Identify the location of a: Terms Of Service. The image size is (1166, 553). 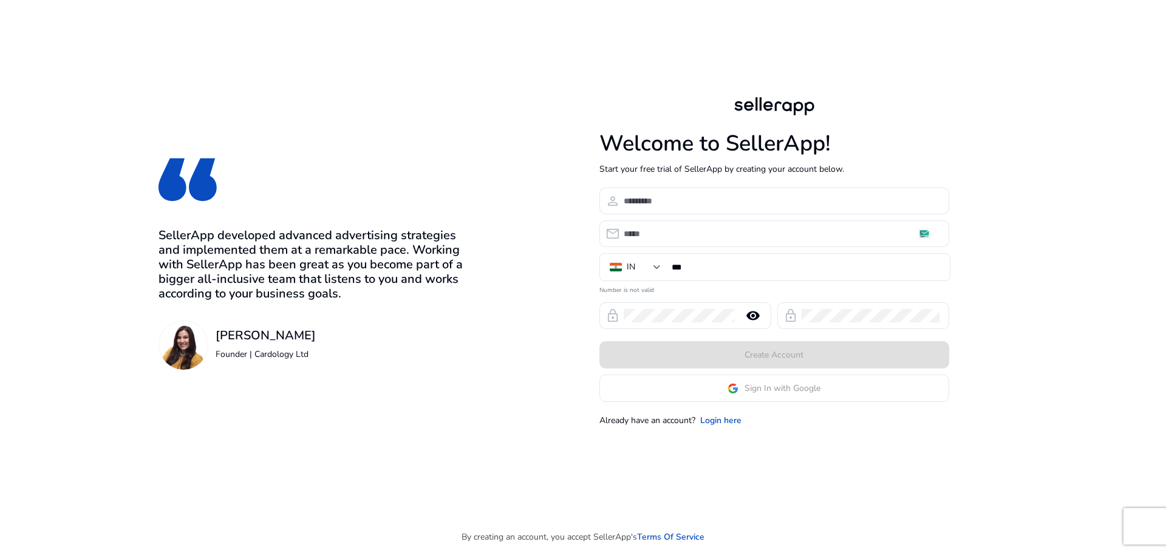
(671, 537).